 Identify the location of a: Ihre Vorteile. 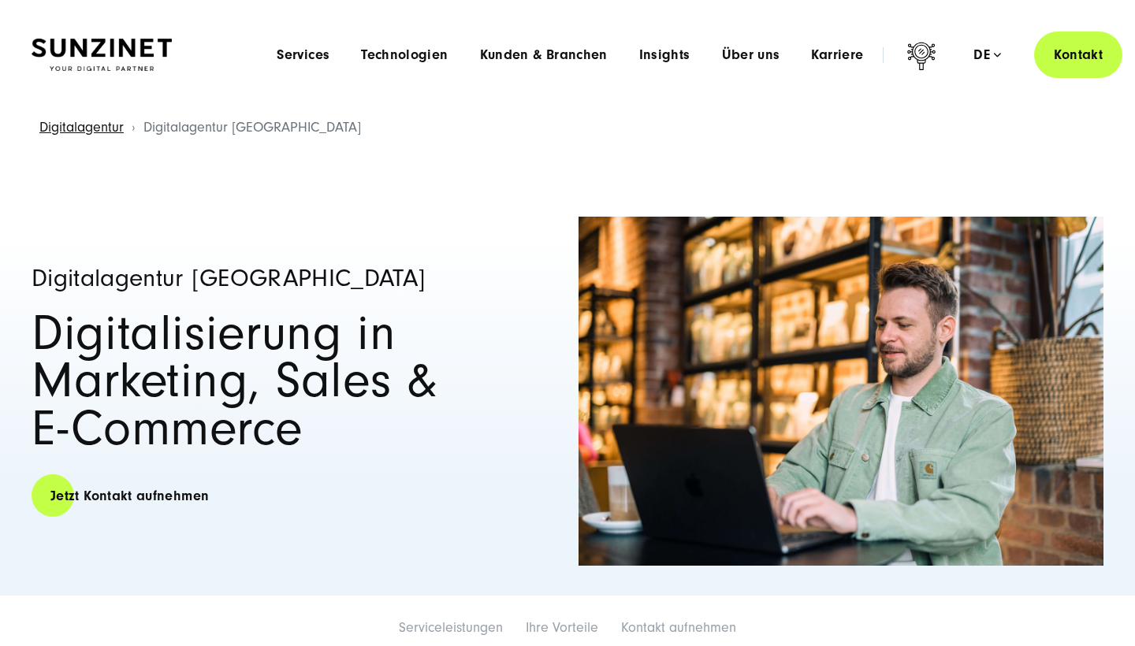
(562, 627).